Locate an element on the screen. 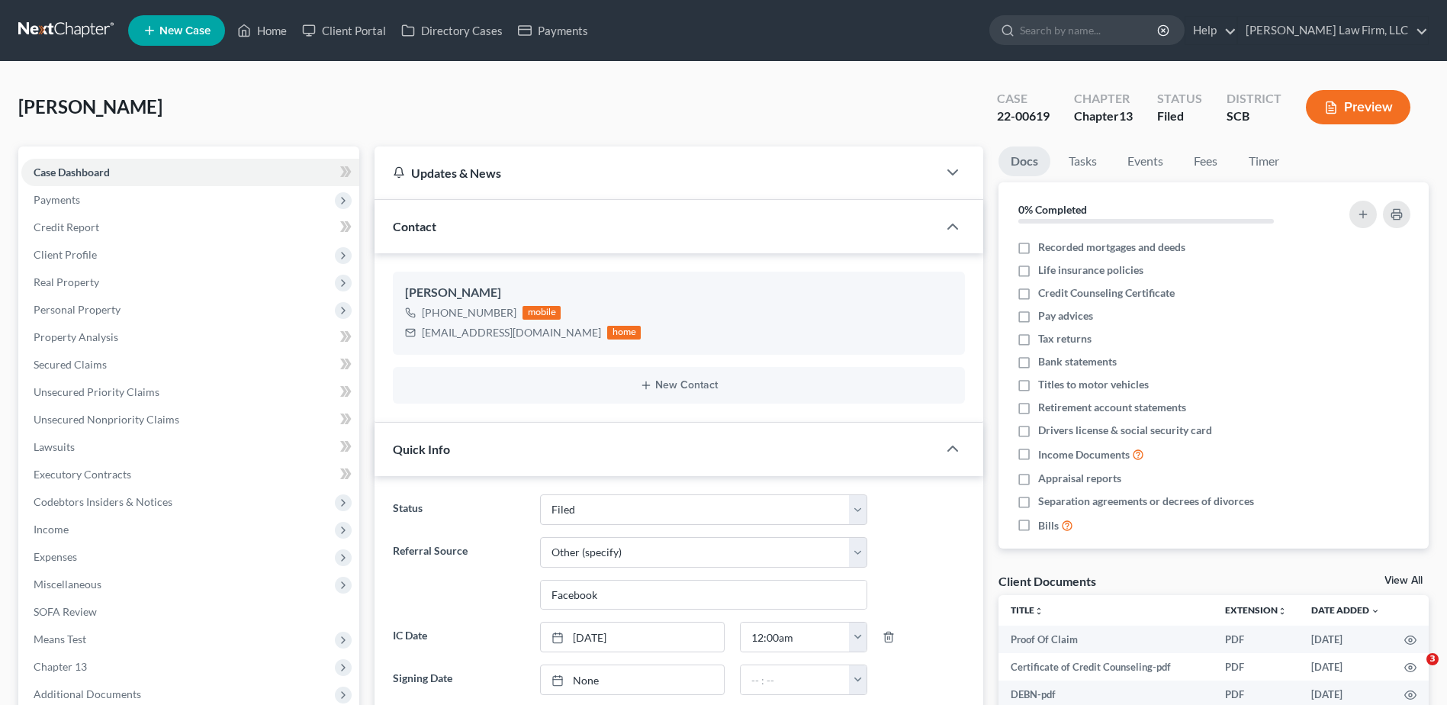 Image resolution: width=1447 pixels, height=705 pixels. span: Means Test is located at coordinates (59, 638).